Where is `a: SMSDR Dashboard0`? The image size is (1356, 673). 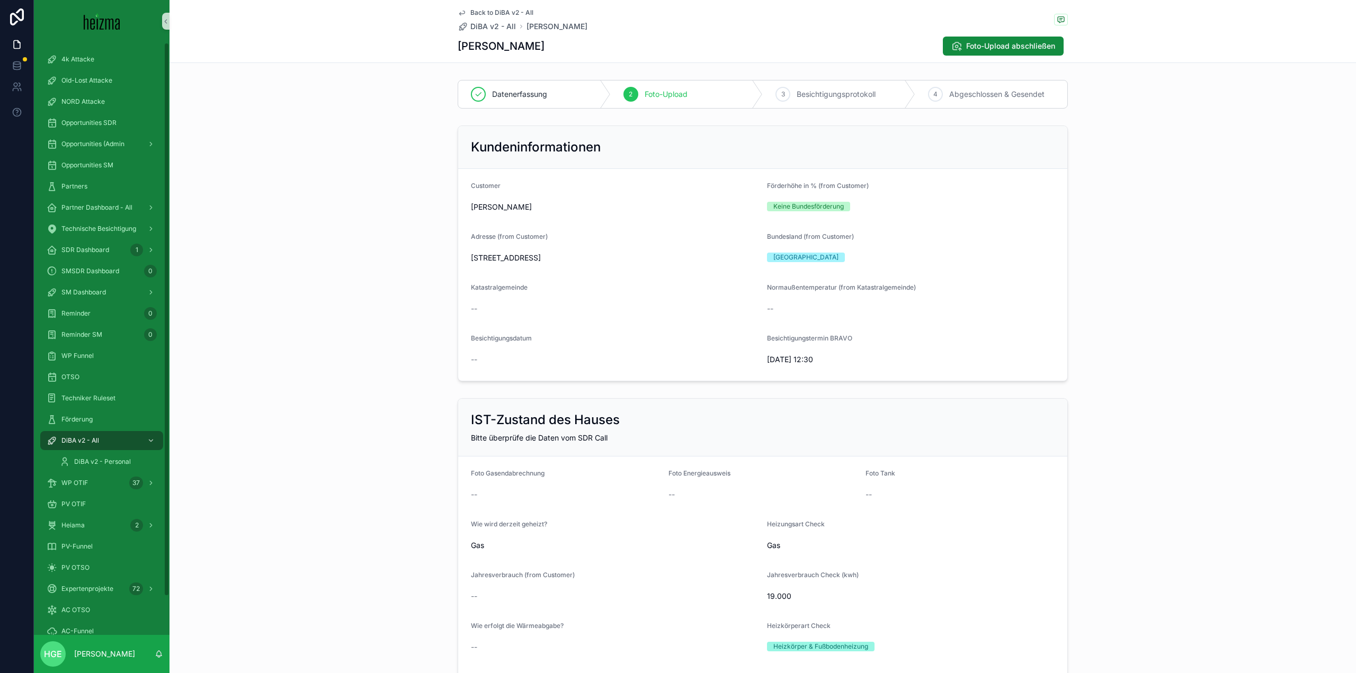
a: SMSDR Dashboard0 is located at coordinates (102, 271).